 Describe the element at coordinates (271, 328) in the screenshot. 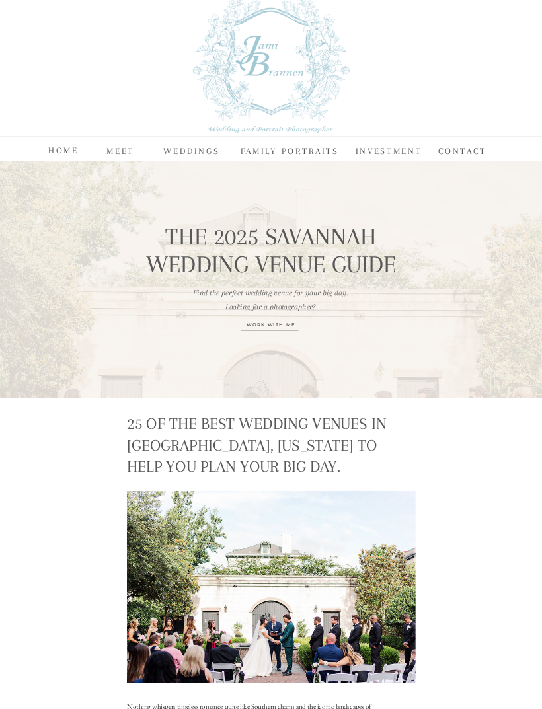

I see `p: Work With Me` at that location.